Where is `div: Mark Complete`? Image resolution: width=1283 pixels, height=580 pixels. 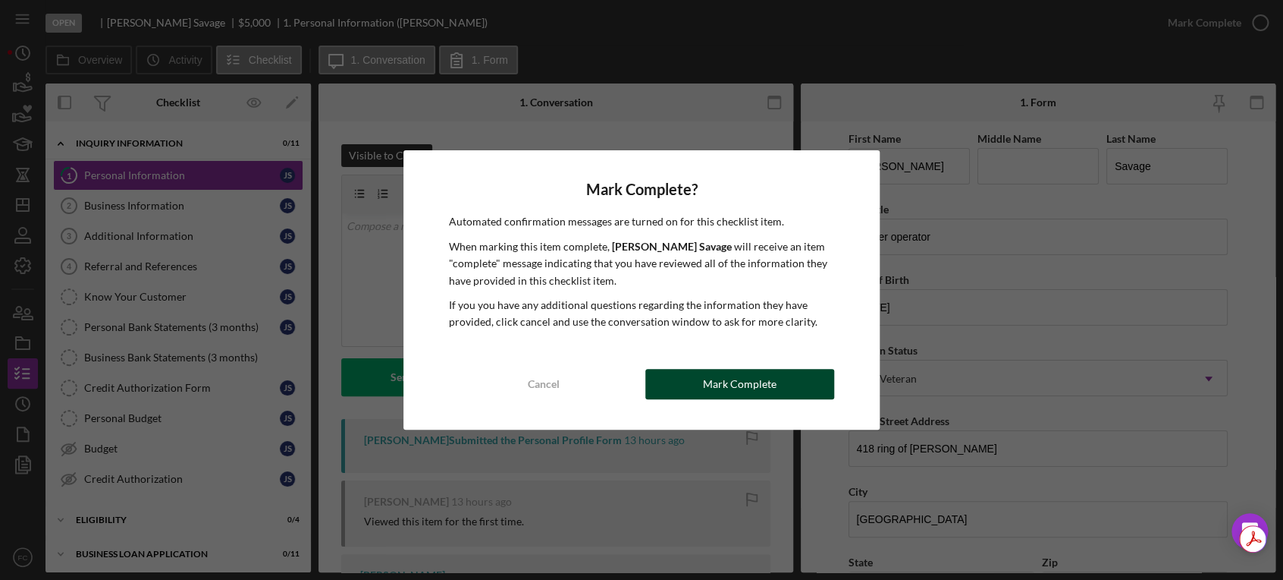
div: Mark Complete is located at coordinates (740, 384).